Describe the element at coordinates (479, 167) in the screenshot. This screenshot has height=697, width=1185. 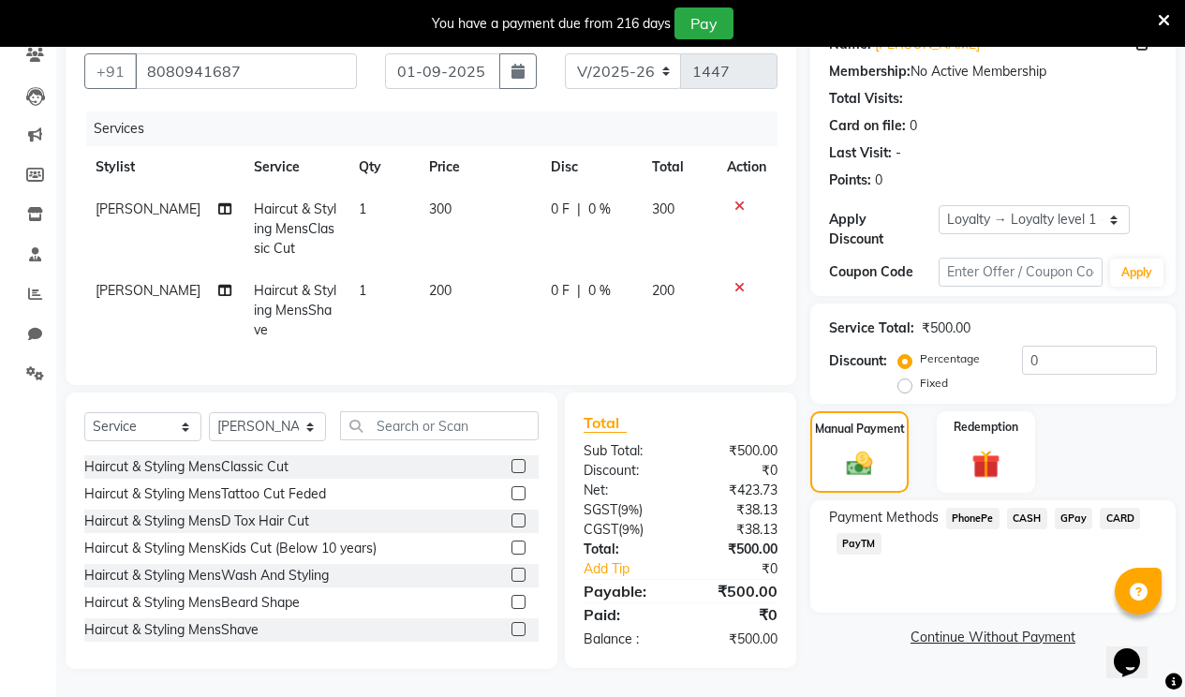
I see `th: Price` at that location.